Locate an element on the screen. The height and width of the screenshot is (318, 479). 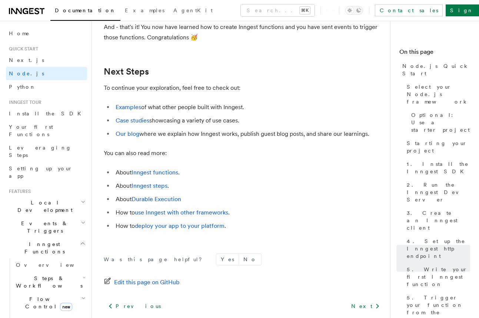
a: Select your Node.js framework is located at coordinates (437, 94).